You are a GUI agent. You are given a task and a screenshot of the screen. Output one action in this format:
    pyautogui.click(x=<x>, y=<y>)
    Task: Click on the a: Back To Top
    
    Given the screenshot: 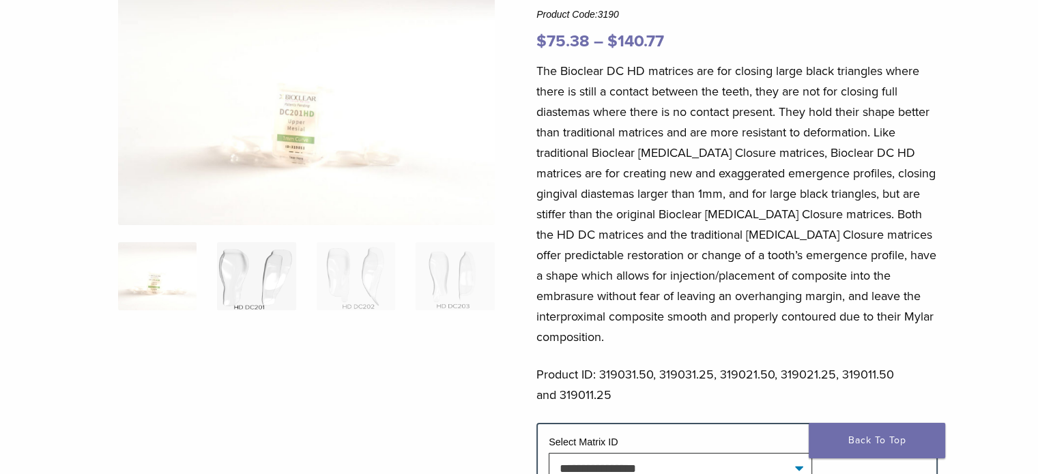 What is the action you would take?
    pyautogui.click(x=877, y=441)
    